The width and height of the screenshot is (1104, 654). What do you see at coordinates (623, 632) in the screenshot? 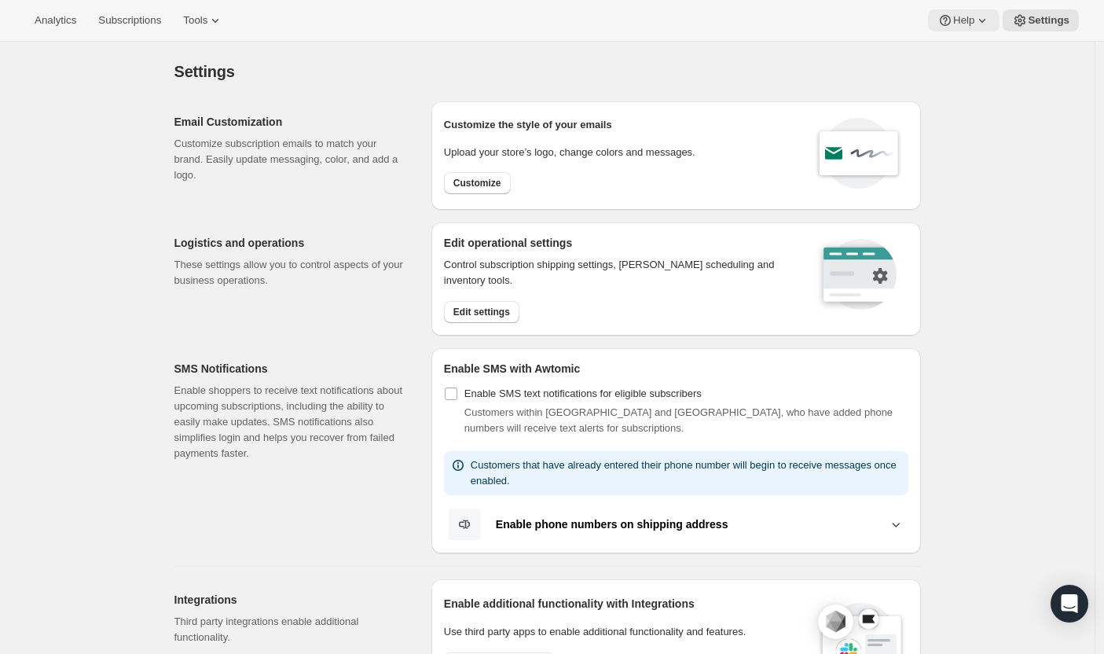
I see `p: Use third party apps to enable additional functionality and features.` at bounding box center [623, 632].